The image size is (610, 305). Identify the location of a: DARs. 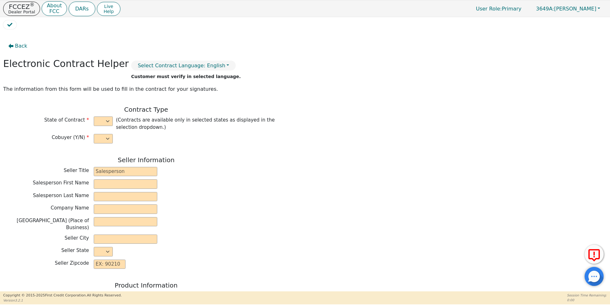
(82, 9).